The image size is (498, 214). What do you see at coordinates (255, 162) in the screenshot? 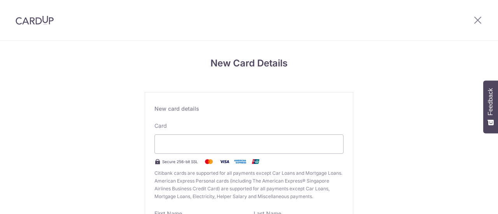
I see `img: .alt.unionpay` at bounding box center [255, 162].